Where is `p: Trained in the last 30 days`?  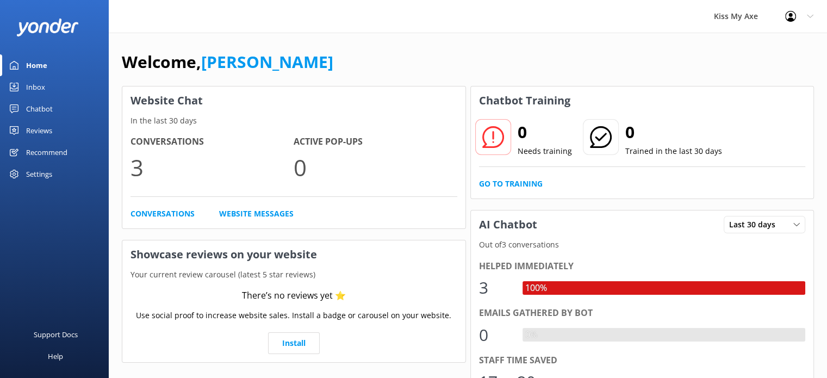
p: Trained in the last 30 days is located at coordinates (674, 151).